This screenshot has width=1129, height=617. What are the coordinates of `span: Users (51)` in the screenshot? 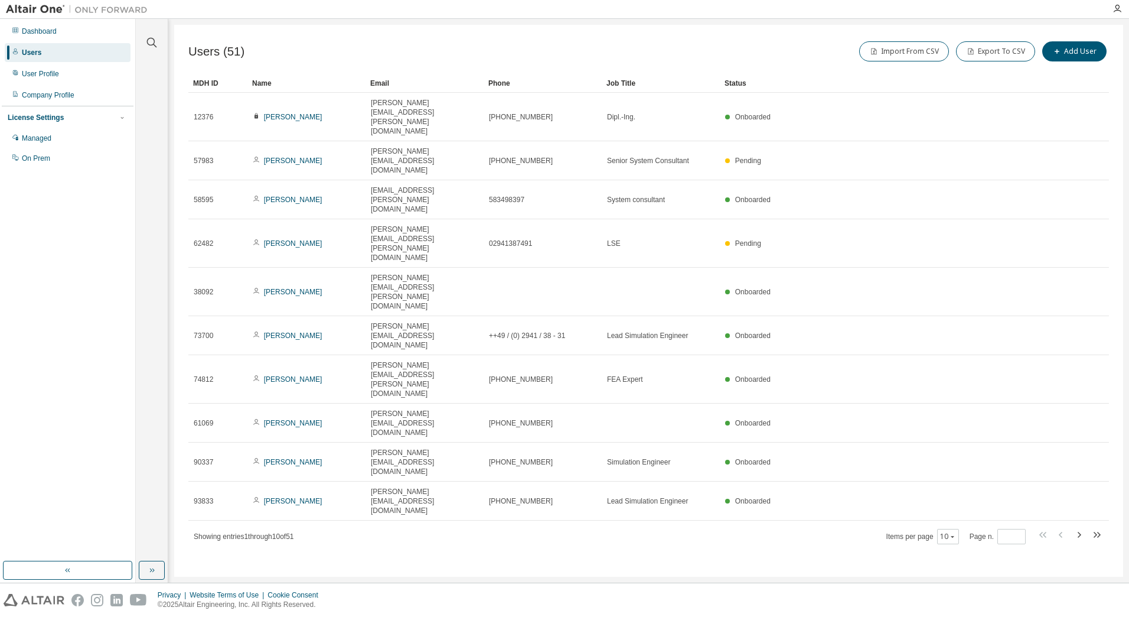 It's located at (216, 51).